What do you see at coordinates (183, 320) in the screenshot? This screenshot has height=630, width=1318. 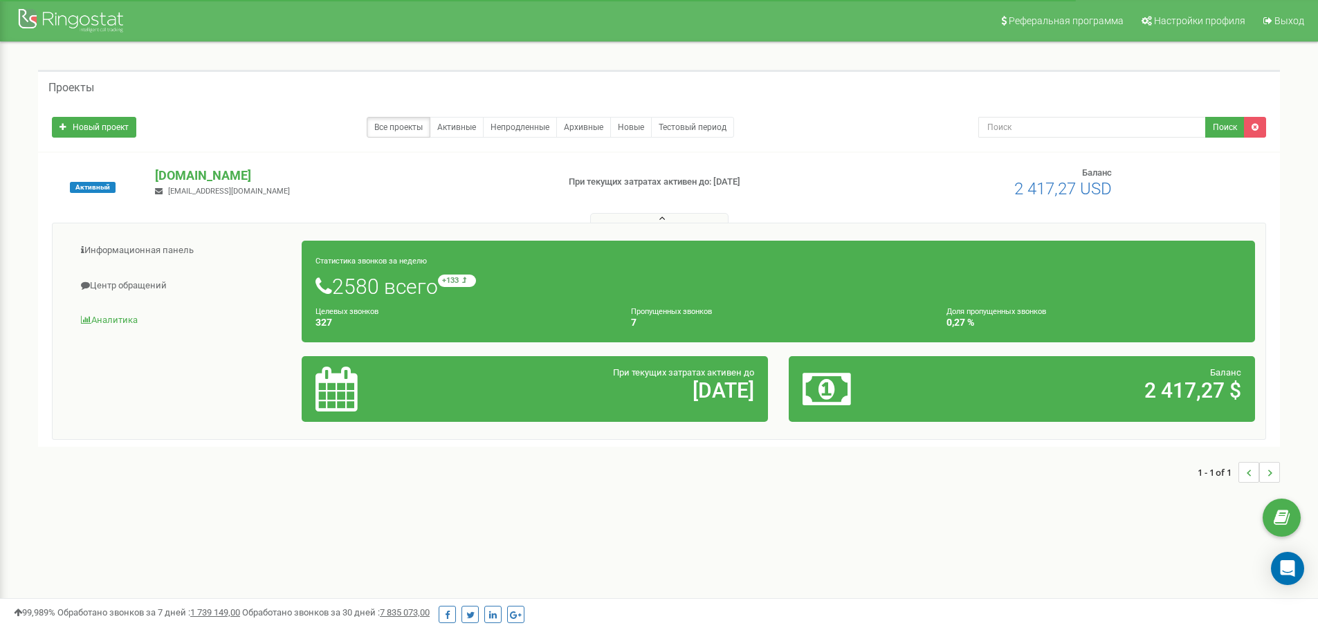 I see `a: Аналитика` at bounding box center [183, 320].